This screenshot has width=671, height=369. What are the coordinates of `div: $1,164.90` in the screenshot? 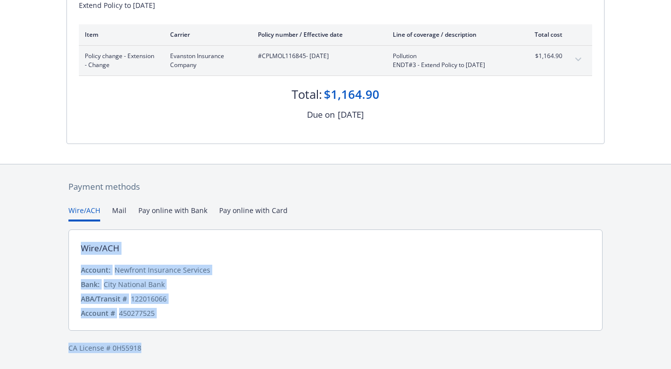 It's located at (352, 94).